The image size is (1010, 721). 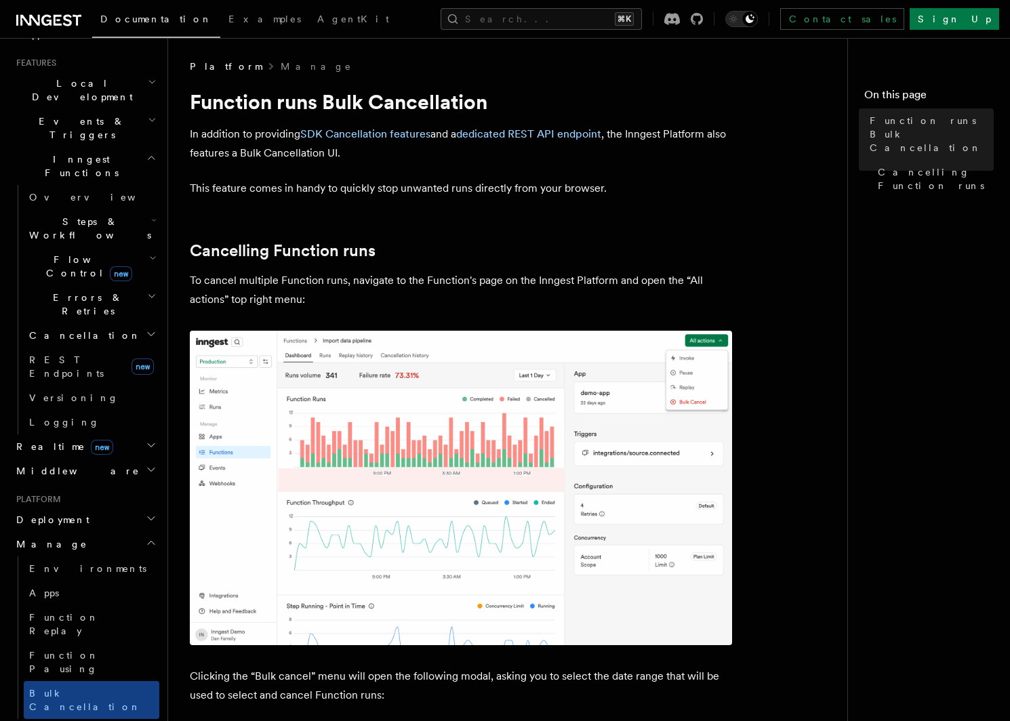 I want to click on a: Versioning, so click(x=91, y=398).